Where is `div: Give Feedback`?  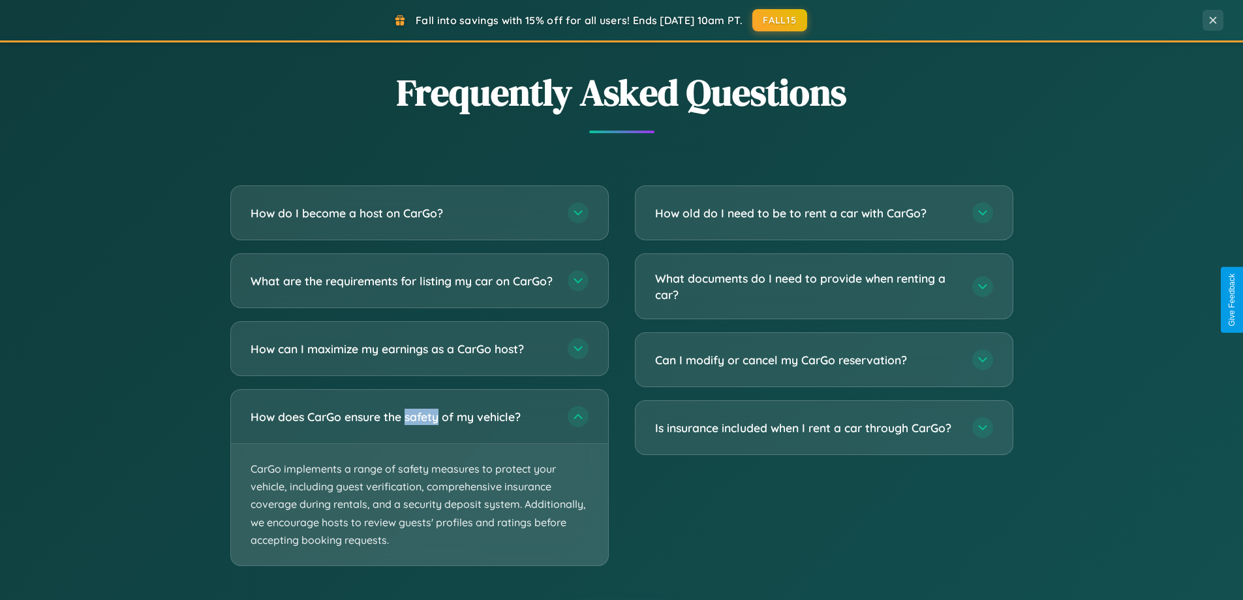
div: Give Feedback is located at coordinates (1232, 299).